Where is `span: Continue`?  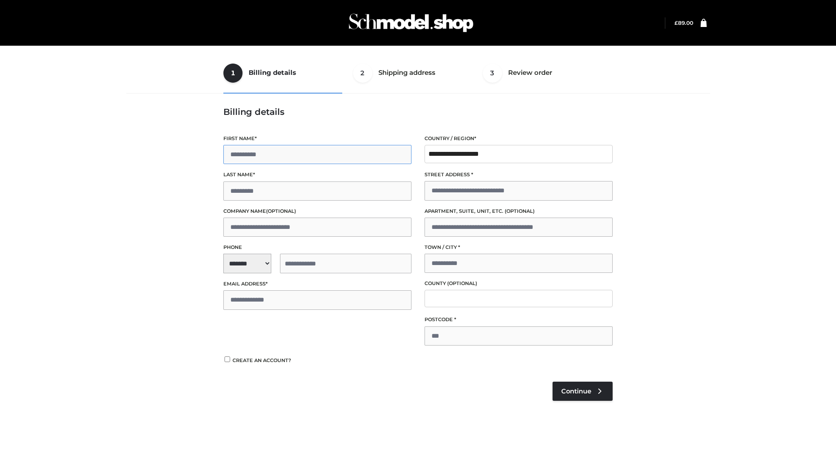 span: Continue is located at coordinates (576, 391).